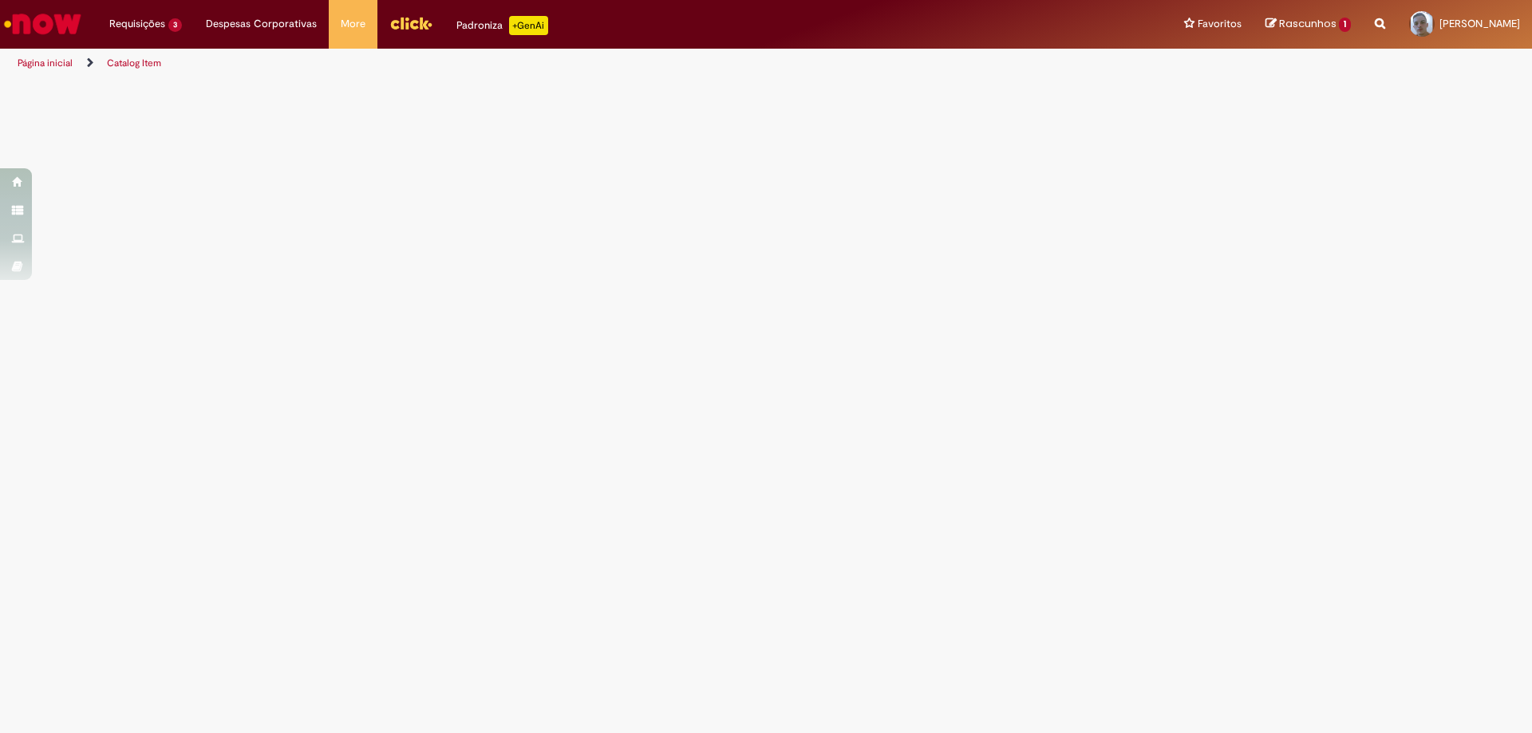 The width and height of the screenshot is (1532, 733). What do you see at coordinates (261, 24) in the screenshot?
I see `span: Despesas Corporativas` at bounding box center [261, 24].